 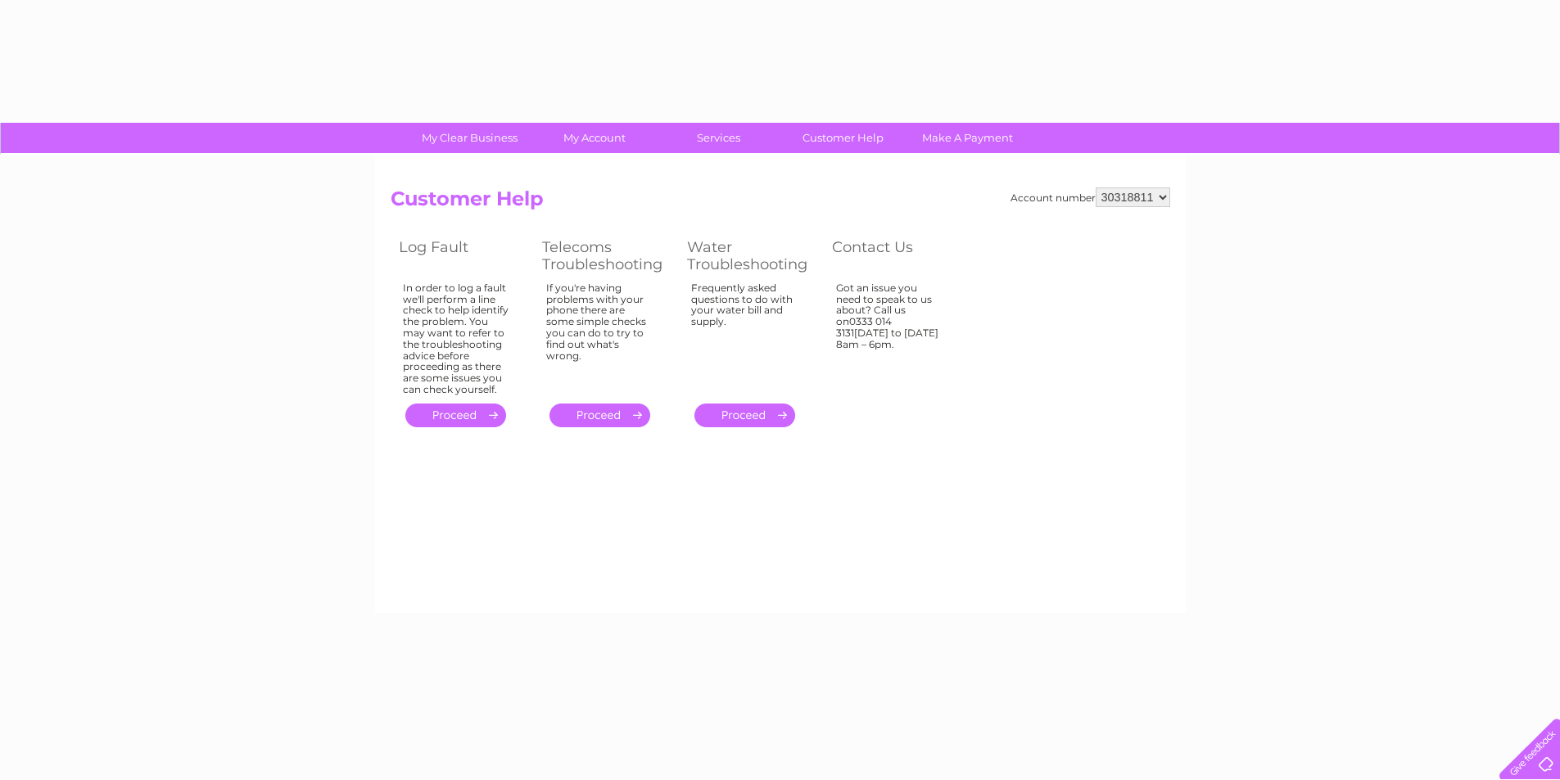 I want to click on div: Account number, so click(x=1090, y=197).